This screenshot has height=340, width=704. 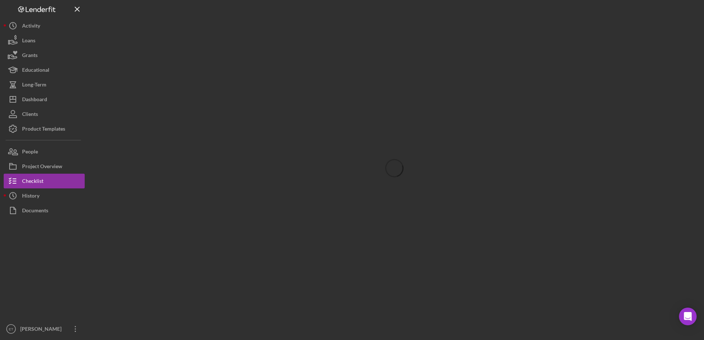 What do you see at coordinates (30, 56) in the screenshot?
I see `div: Grants` at bounding box center [30, 56].